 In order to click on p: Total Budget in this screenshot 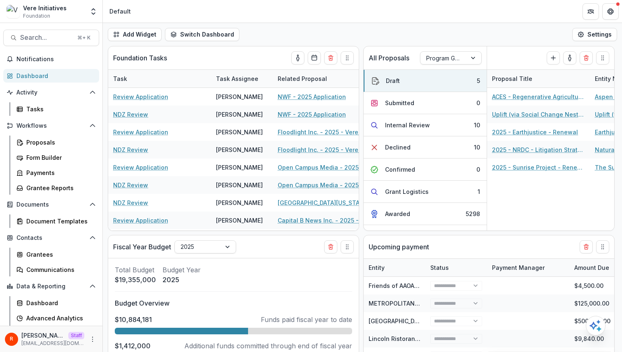, I will do `click(135, 270)`.